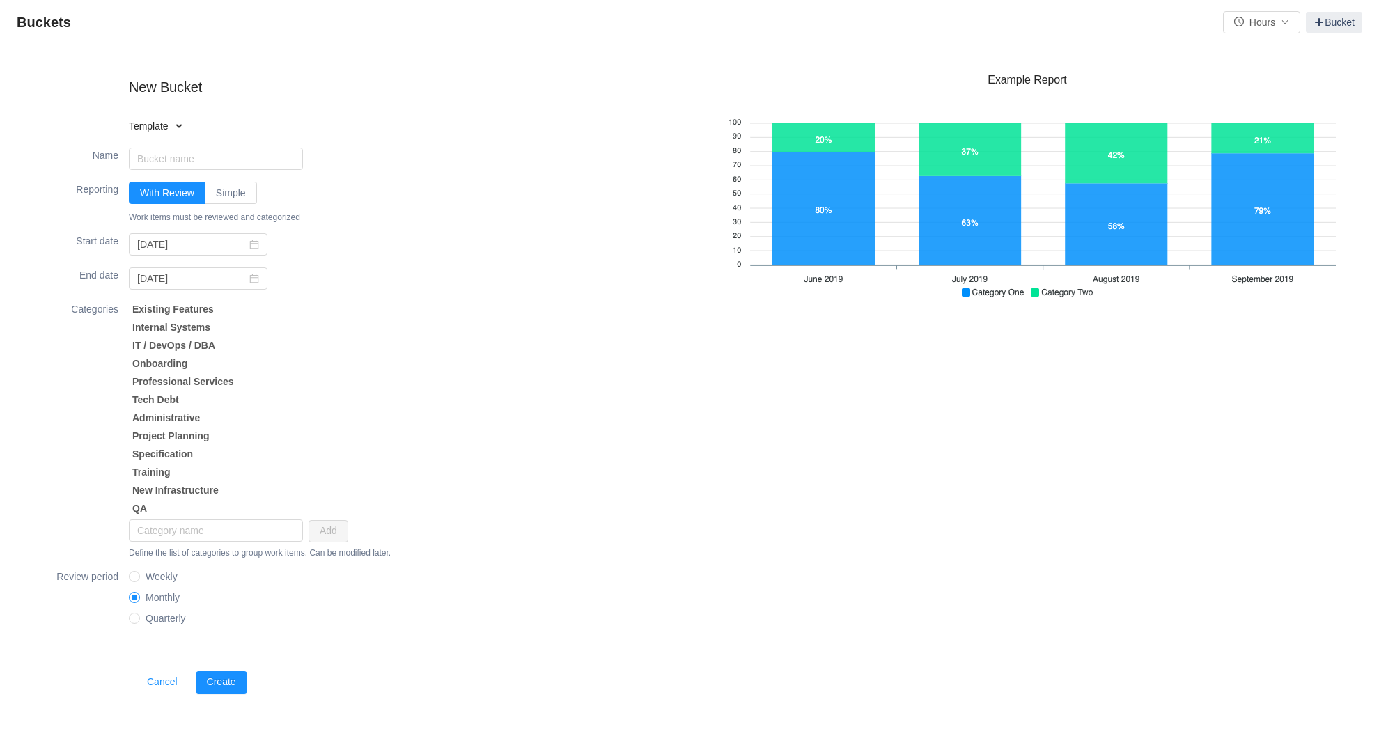 The width and height of the screenshot is (1379, 752). Describe the element at coordinates (162, 577) in the screenshot. I see `span: Weekly` at that location.